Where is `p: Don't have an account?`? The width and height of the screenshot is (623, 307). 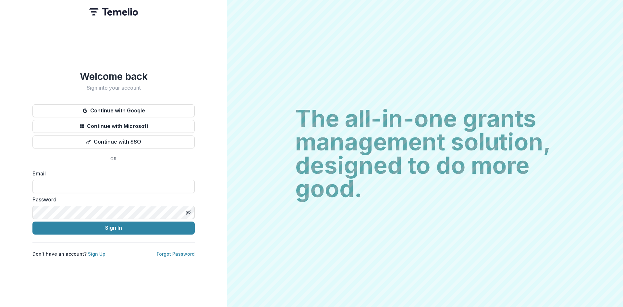
p: Don't have an account? is located at coordinates (69, 254).